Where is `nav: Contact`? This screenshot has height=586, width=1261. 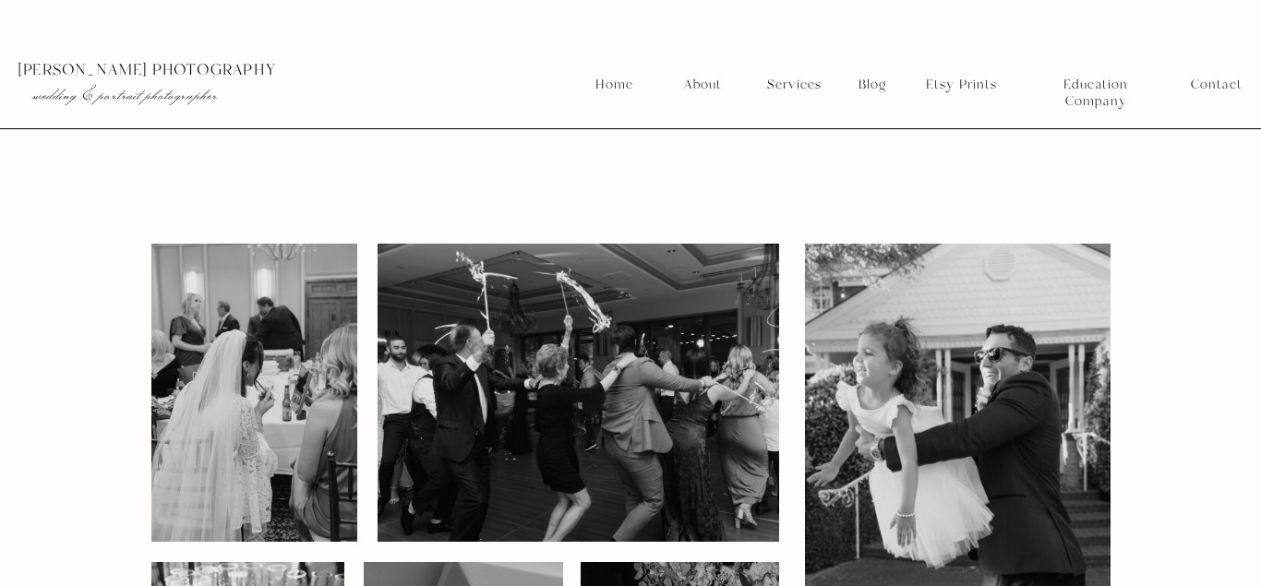
nav: Contact is located at coordinates (1216, 85).